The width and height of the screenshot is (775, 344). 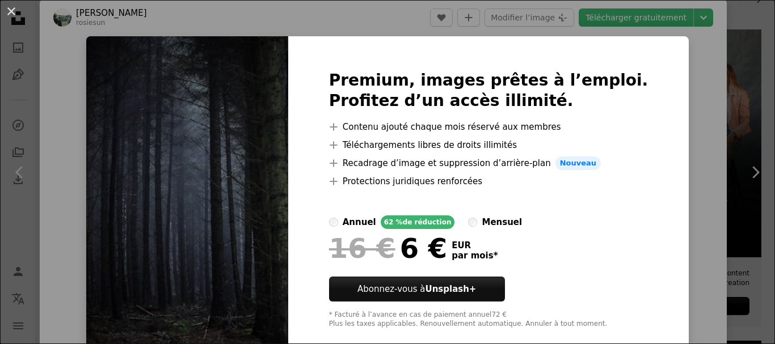 What do you see at coordinates (418, 222) in the screenshot?
I see `div: 62 % de réduction` at bounding box center [418, 222].